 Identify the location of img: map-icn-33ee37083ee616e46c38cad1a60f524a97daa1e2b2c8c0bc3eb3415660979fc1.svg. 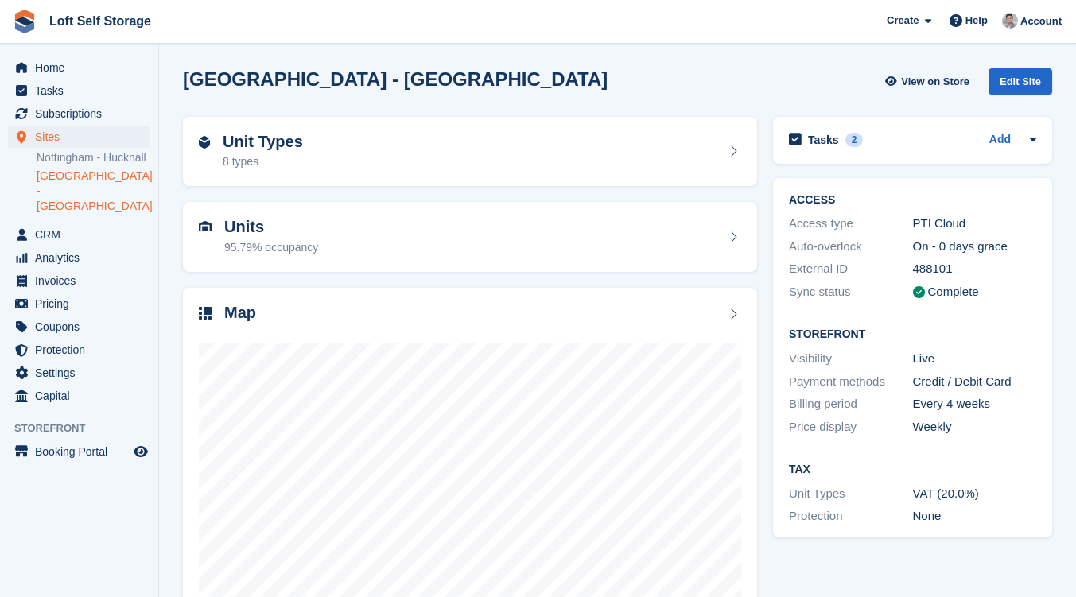
(205, 313).